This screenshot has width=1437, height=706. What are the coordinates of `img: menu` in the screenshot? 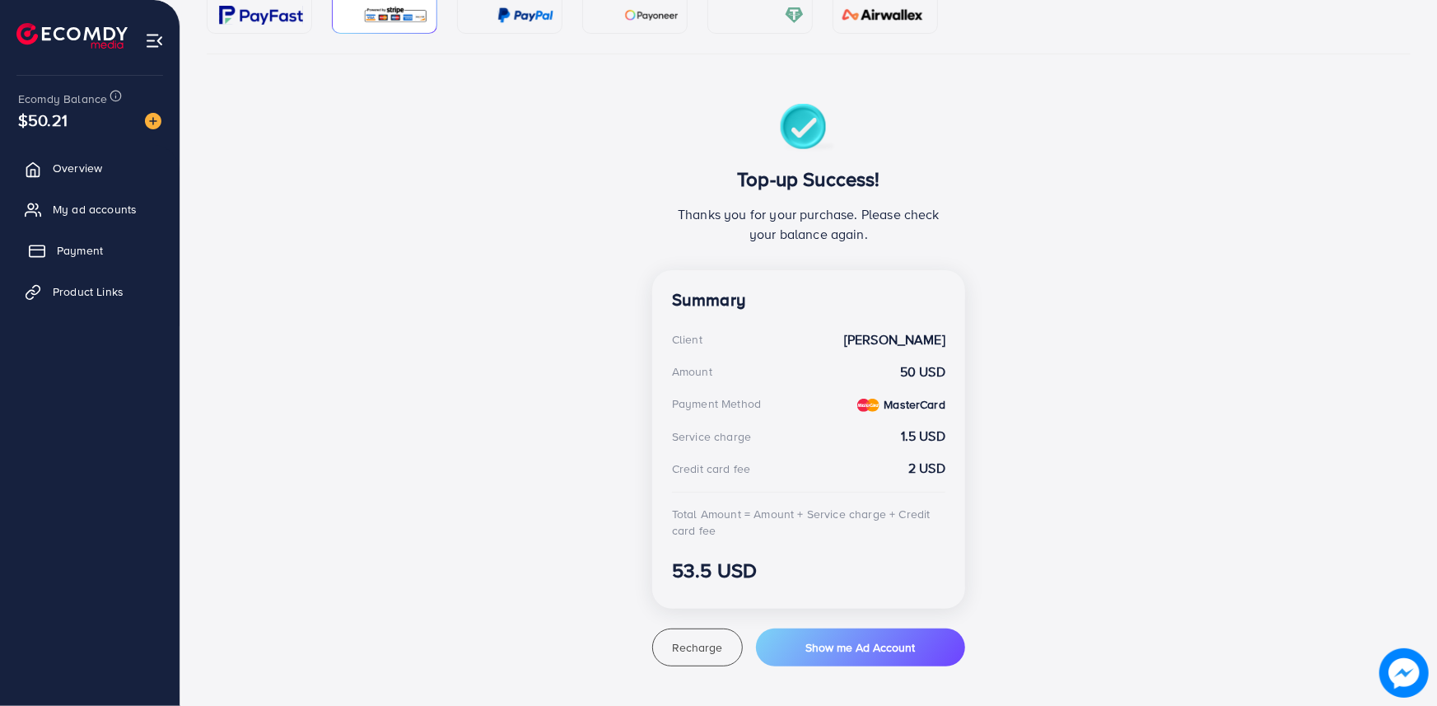 It's located at (154, 40).